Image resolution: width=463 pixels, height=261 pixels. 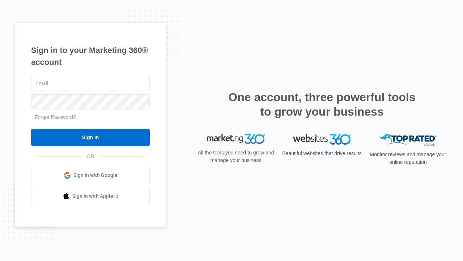 What do you see at coordinates (322, 104) in the screenshot?
I see `h2: One account, three powerful tools to grow your business` at bounding box center [322, 104].